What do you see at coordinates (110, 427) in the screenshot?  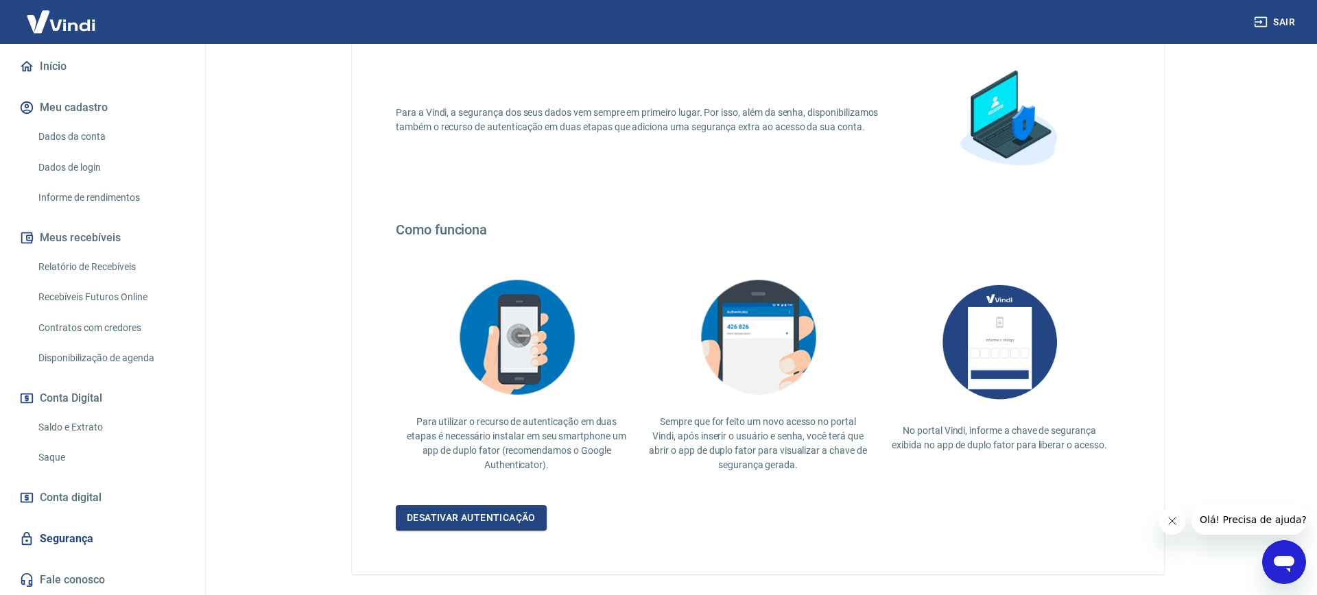 I see `a: Saldo e Extrato` at bounding box center [110, 427].